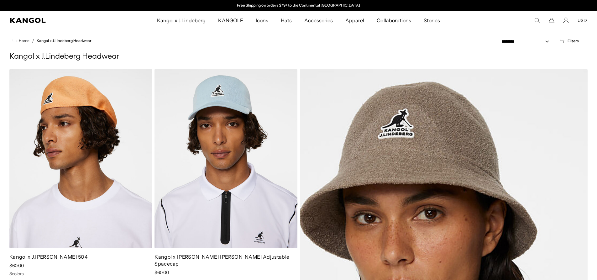 This screenshot has height=280, width=597. What do you see at coordinates (319, 20) in the screenshot?
I see `span: Accessories` at bounding box center [319, 20].